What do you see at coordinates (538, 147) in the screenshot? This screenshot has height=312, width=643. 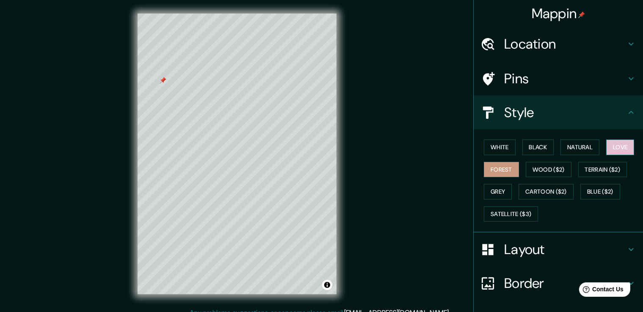 I see `button: Black` at bounding box center [538, 147].